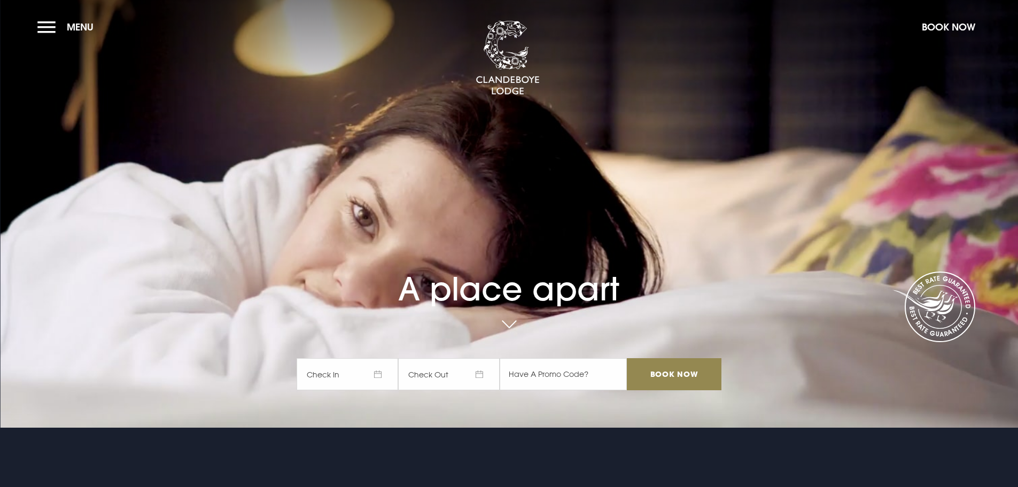 The height and width of the screenshot is (487, 1018). Describe the element at coordinates (508, 58) in the screenshot. I see `img: Clandeboye Lodge` at that location.